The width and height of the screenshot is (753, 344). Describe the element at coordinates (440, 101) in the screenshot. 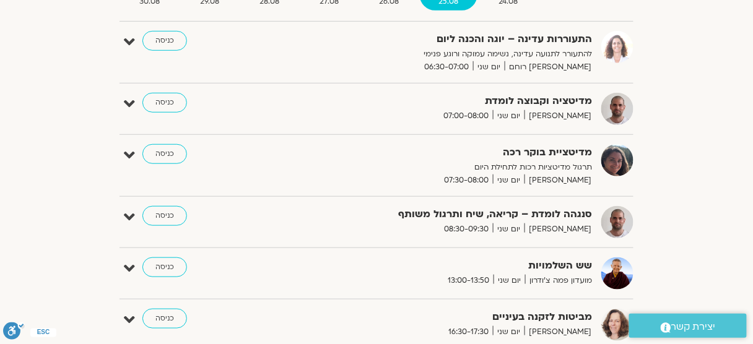

I see `strong: מדיטציה וקבוצה לומדת` at that location.